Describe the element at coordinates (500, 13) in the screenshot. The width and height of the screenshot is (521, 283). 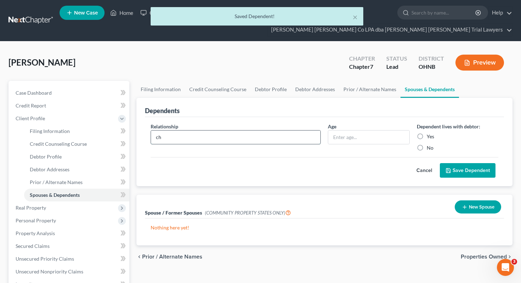
I see `a: Help` at that location.